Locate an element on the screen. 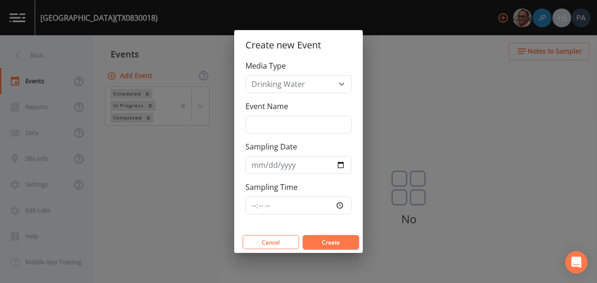 Image resolution: width=597 pixels, height=283 pixels. label: Sampling Time is located at coordinates (271, 187).